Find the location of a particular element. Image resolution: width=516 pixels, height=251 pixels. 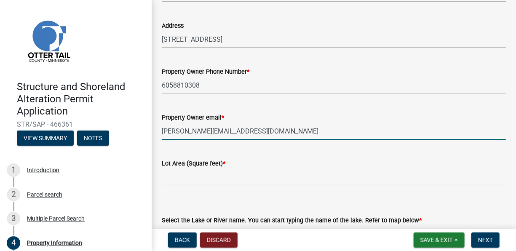

div: Introduction is located at coordinates (43, 170).